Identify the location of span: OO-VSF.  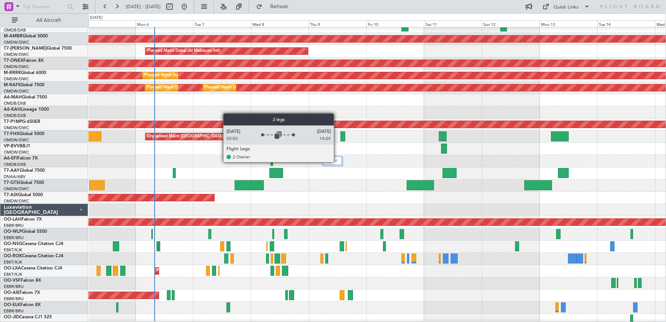
(12, 280).